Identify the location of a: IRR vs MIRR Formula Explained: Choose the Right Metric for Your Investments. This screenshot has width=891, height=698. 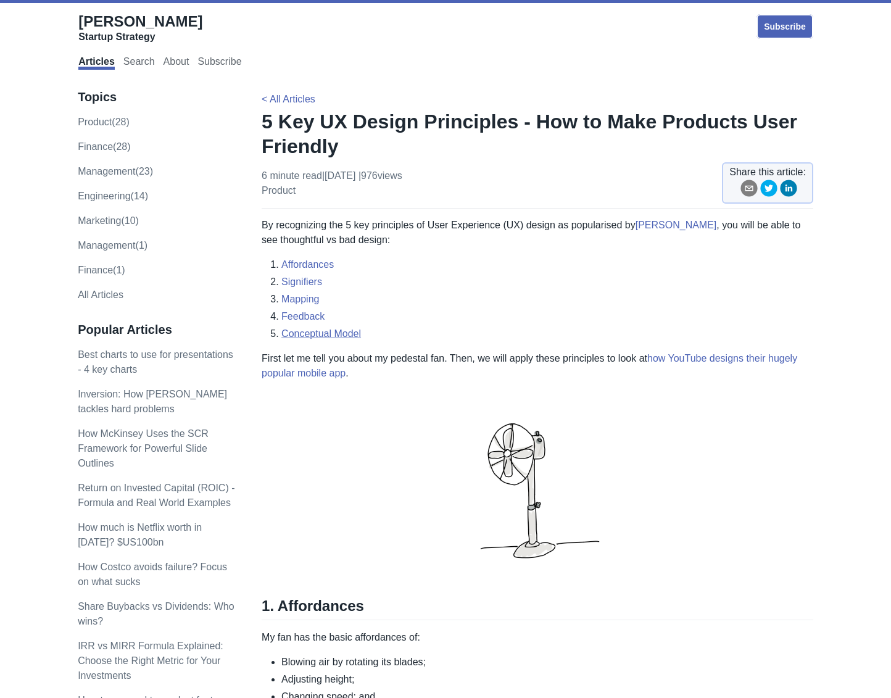
(151, 661).